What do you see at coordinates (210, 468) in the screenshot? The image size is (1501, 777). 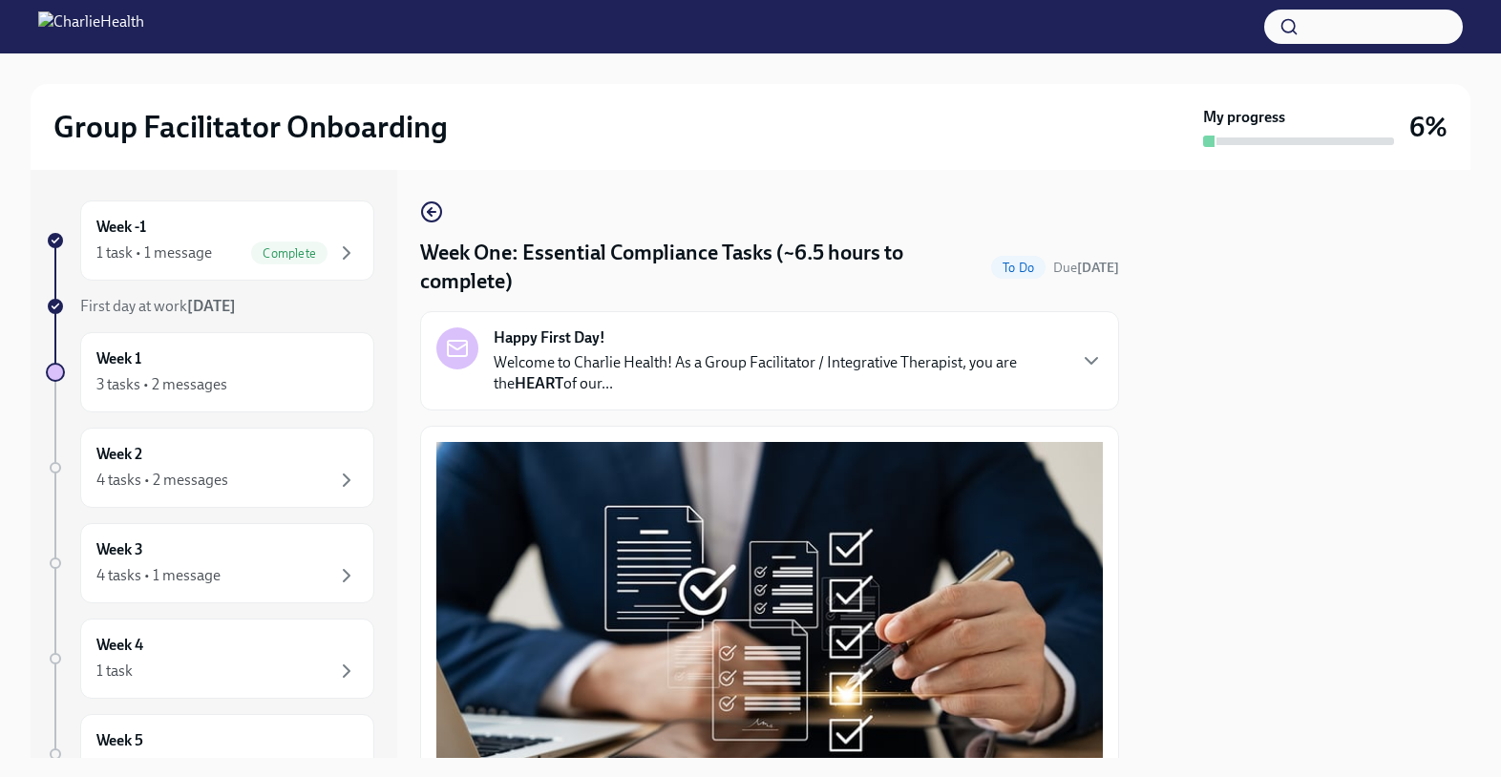 I see `a: Week 24 tasks • 2 messages` at bounding box center [210, 468].